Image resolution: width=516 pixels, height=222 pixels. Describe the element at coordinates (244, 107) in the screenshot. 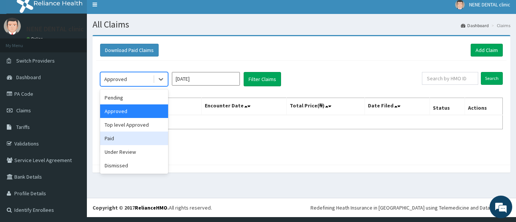

I see `th: Encounter Date` at that location.